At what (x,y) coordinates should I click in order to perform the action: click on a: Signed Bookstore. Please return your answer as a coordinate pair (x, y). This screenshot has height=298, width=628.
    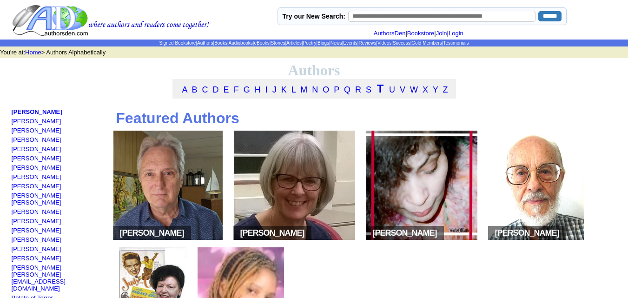
    Looking at the image, I should click on (177, 43).